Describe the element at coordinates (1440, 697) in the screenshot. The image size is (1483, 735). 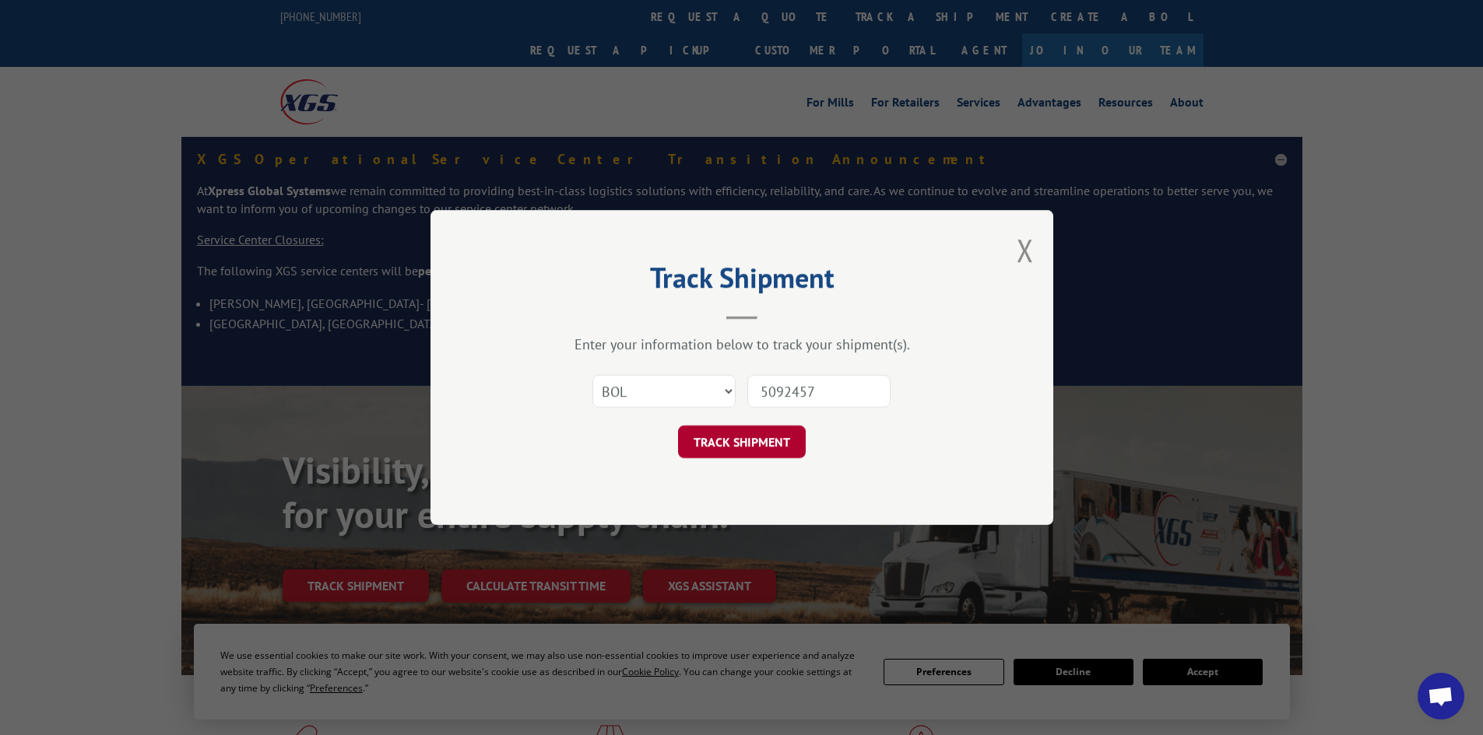
I see `a: Open chat` at that location.